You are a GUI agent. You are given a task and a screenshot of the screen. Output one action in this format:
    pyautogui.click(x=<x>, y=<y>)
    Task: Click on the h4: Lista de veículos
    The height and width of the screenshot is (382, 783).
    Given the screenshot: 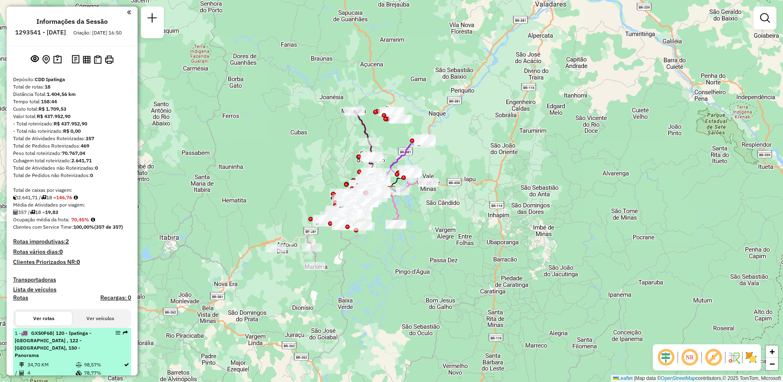 What is the action you would take?
    pyautogui.click(x=72, y=289)
    